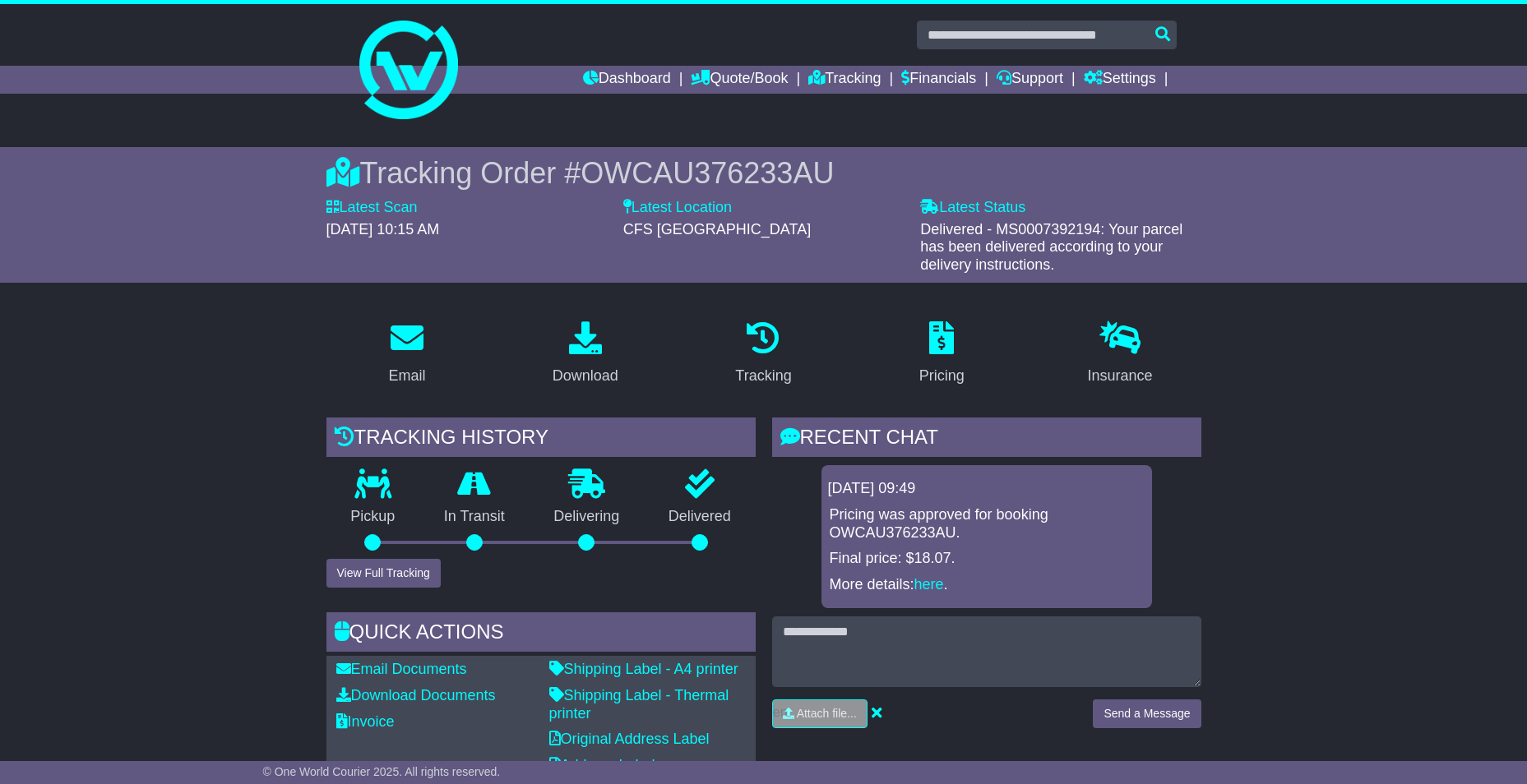 The image size is (1527, 784). What do you see at coordinates (401, 669) in the screenshot?
I see `a: Email Documents` at bounding box center [401, 669].